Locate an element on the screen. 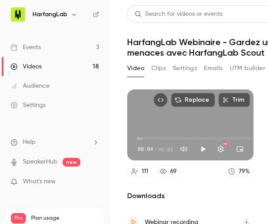  div: Events is located at coordinates (25, 47).